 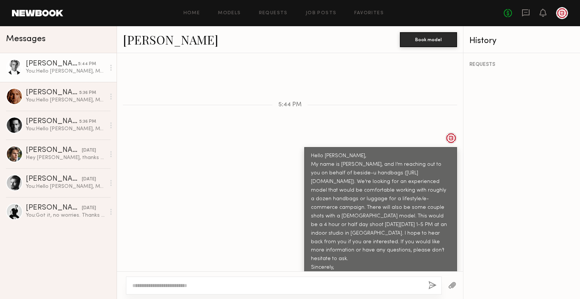 What do you see at coordinates (65, 215) in the screenshot?
I see `div: You: Got it, no worries. Thanks for letting us know.` at bounding box center [65, 215].